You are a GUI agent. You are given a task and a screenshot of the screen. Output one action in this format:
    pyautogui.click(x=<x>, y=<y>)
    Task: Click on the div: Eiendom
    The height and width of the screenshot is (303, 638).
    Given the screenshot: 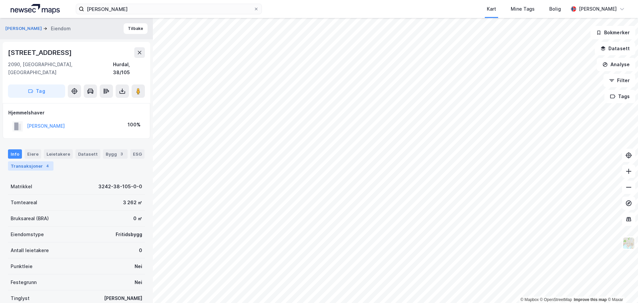 What is the action you would take?
    pyautogui.click(x=61, y=29)
    